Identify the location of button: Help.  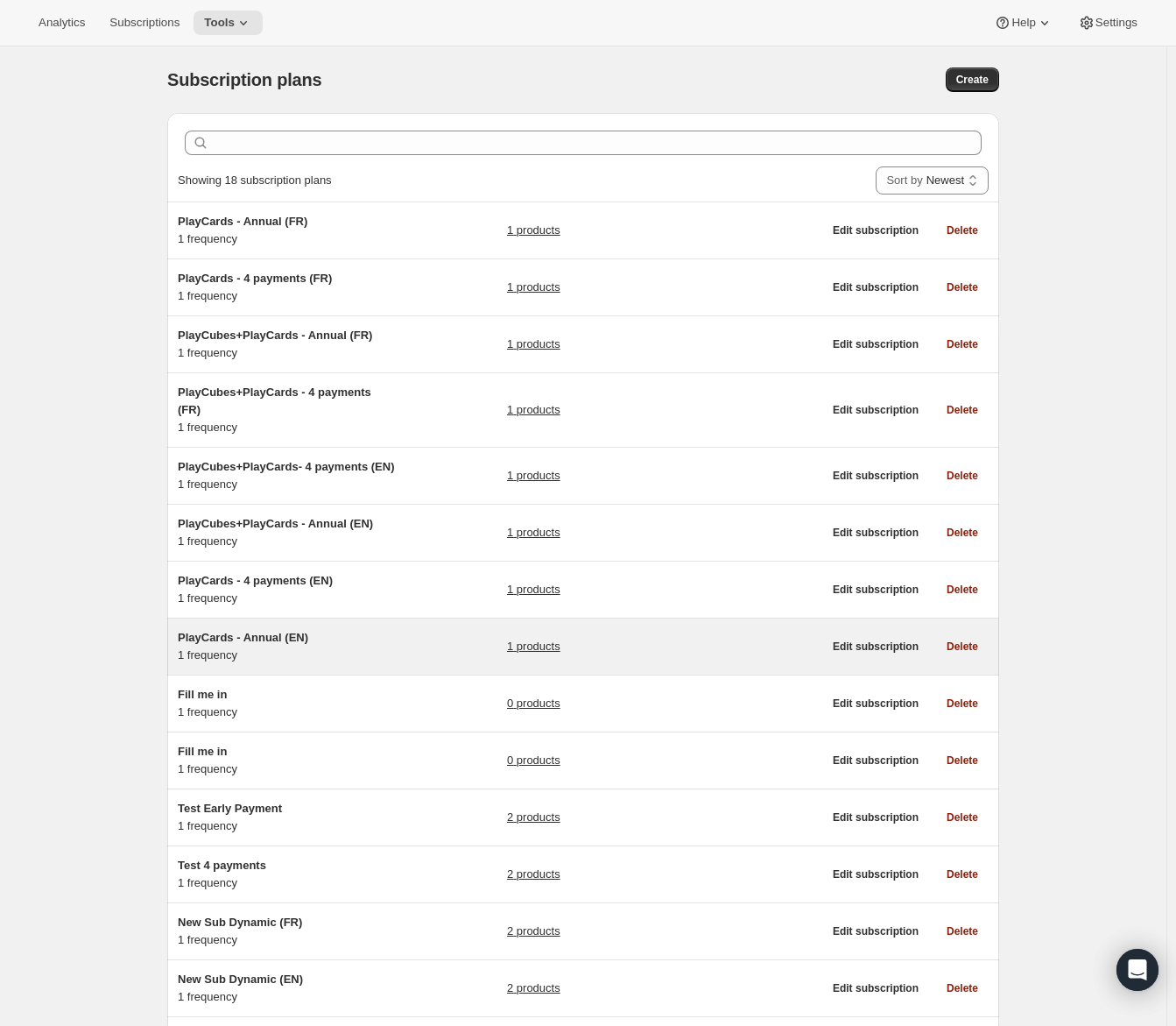
(1023, 23).